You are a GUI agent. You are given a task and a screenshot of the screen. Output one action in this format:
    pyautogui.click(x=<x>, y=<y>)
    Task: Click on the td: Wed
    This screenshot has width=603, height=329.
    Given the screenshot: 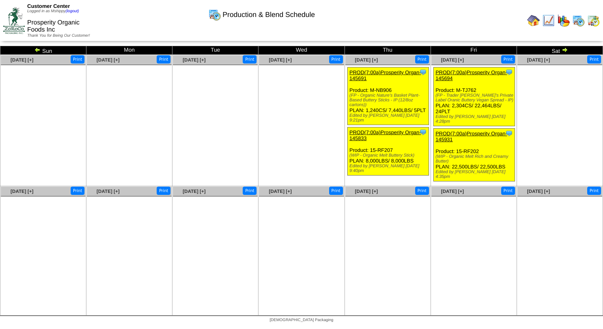 What is the action you would take?
    pyautogui.click(x=302, y=51)
    